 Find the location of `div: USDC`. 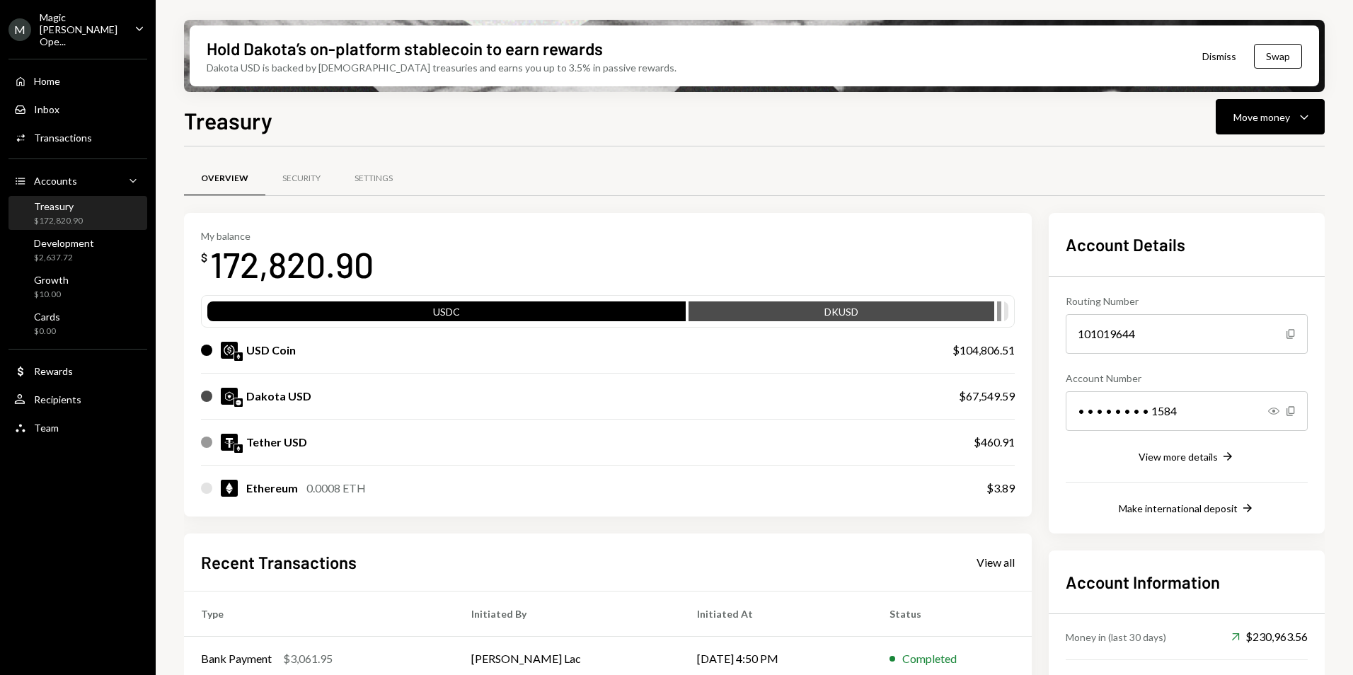

div: USDC is located at coordinates (447, 314).